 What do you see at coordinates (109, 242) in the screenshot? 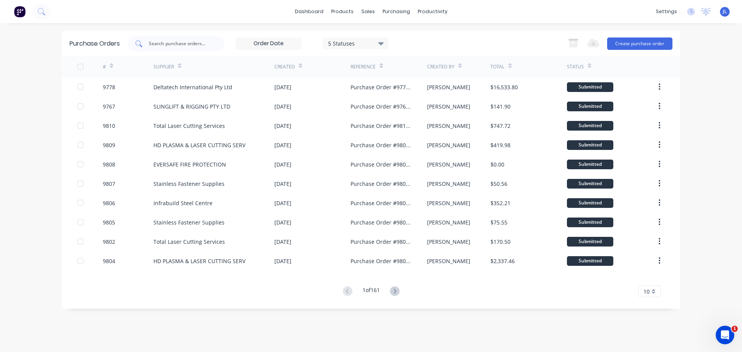
I see `div: 9802` at bounding box center [109, 242].